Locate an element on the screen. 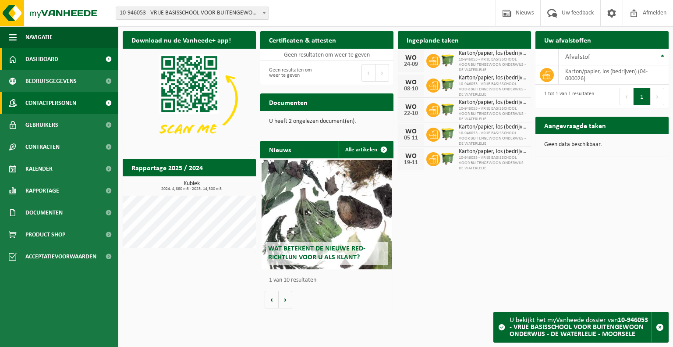 This screenshot has width=673, height=347. button: Vorige is located at coordinates (272, 299).